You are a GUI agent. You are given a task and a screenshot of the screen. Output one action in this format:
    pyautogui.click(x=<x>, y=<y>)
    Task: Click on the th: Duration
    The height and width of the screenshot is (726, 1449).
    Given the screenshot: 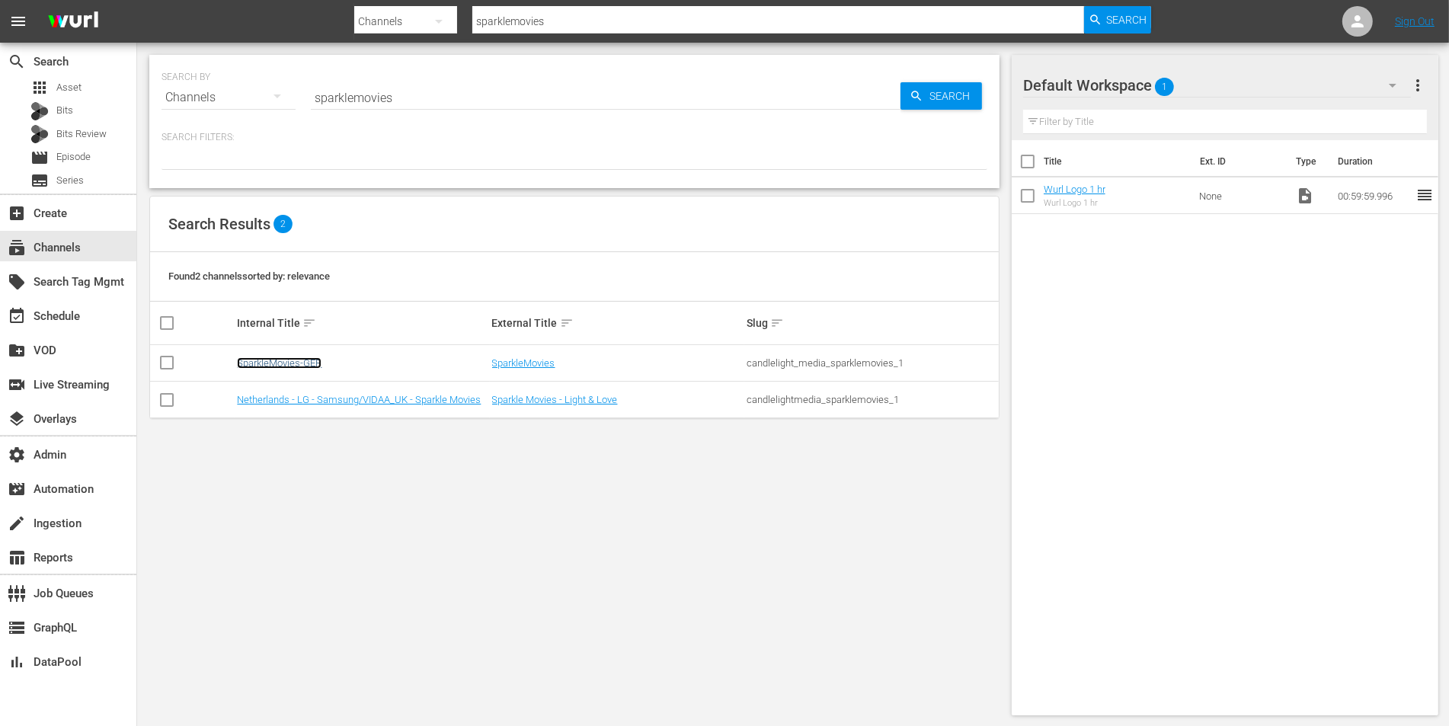 What is the action you would take?
    pyautogui.click(x=1374, y=162)
    